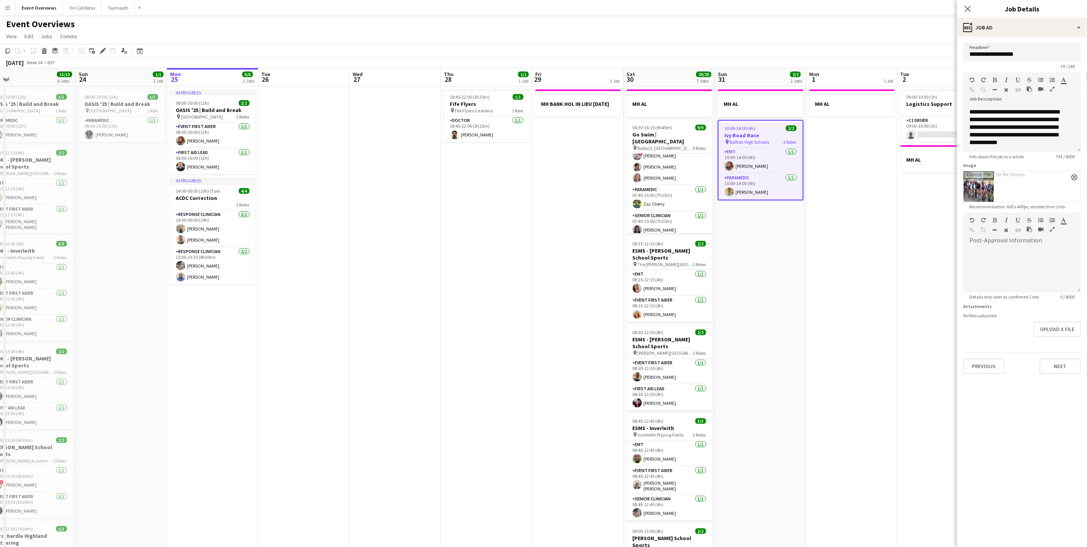 The image size is (1087, 547). Describe the element at coordinates (922, 97) in the screenshot. I see `span: 09:00-10:00 (1h)` at that location.